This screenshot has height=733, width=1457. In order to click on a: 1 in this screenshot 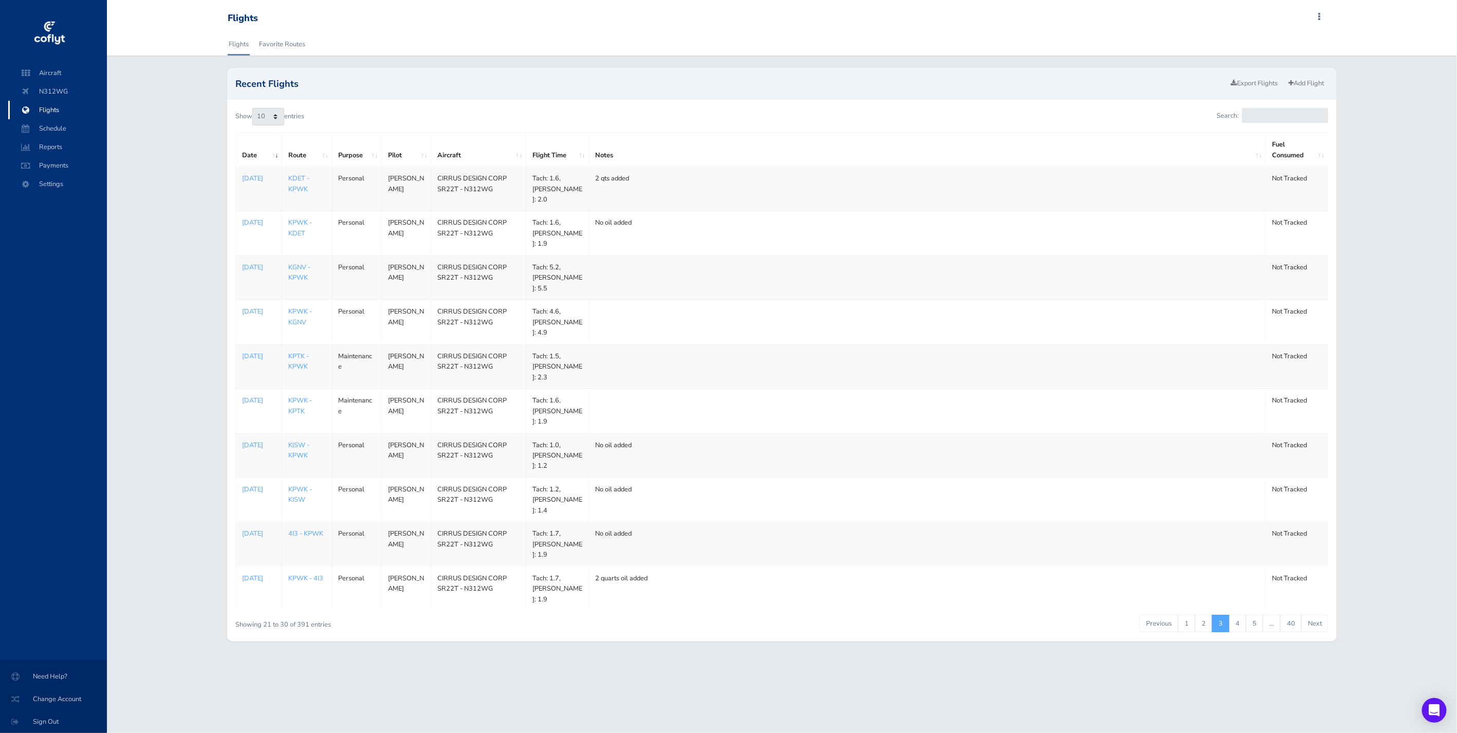, I will do `click(1187, 623)`.